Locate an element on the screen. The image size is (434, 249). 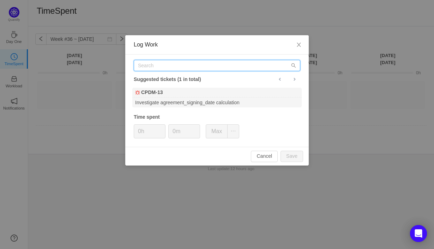
img: Defect is located at coordinates (138, 93).